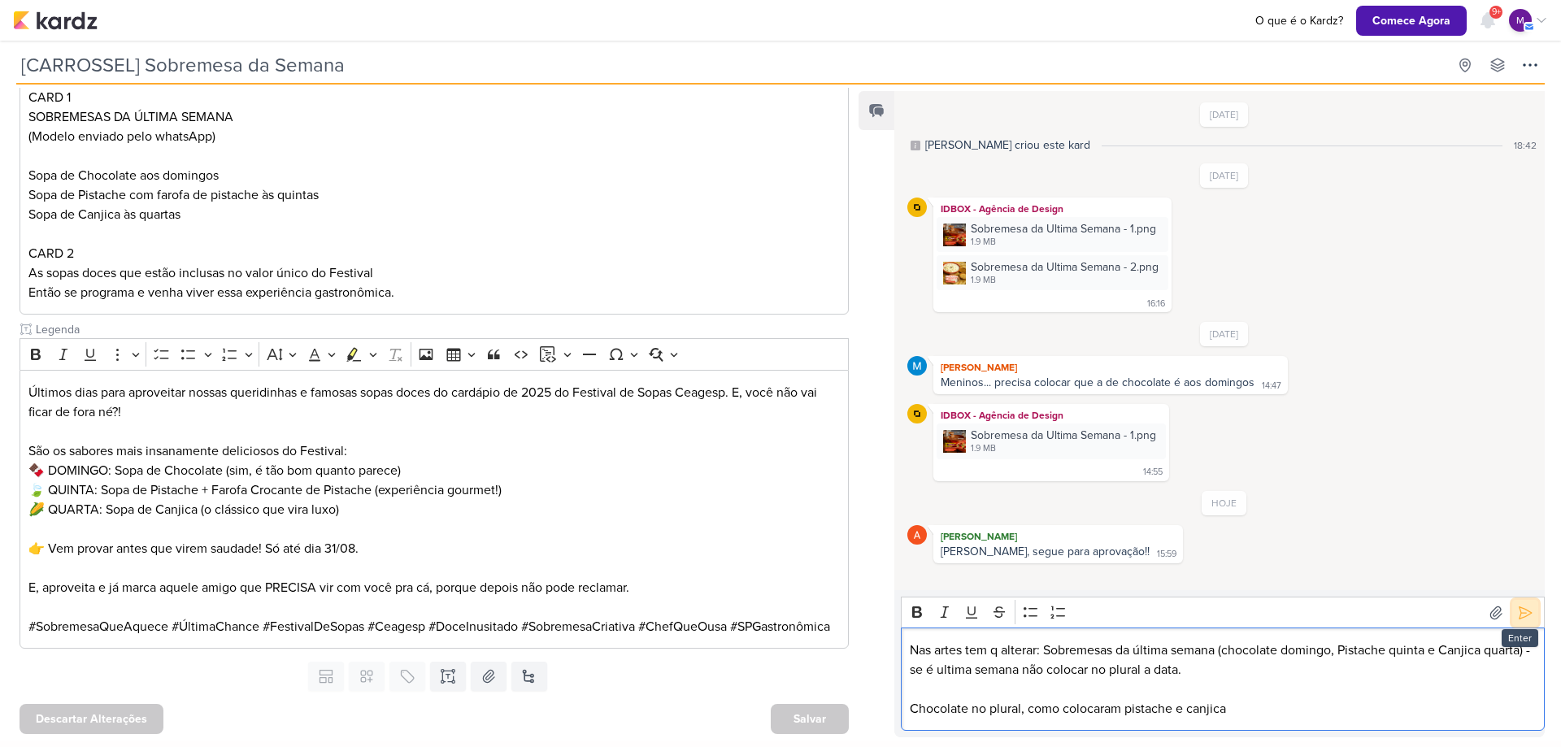 This screenshot has width=1561, height=747. Describe the element at coordinates (1272, 386) in the screenshot. I see `div: 14:47` at that location.